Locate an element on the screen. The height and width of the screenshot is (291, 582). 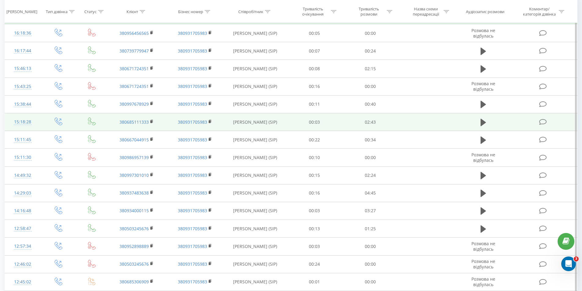
div: Тривалість очікування is located at coordinates (313, 12).